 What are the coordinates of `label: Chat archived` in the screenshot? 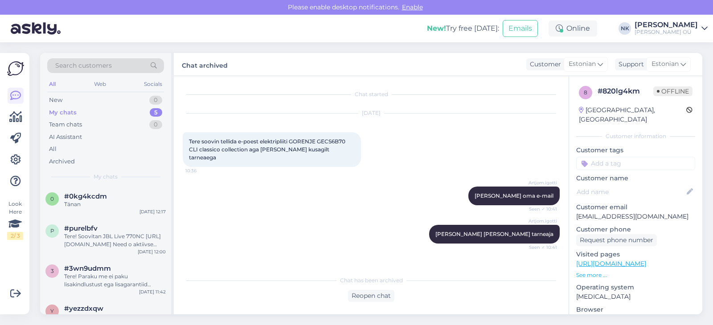 It's located at (204, 64).